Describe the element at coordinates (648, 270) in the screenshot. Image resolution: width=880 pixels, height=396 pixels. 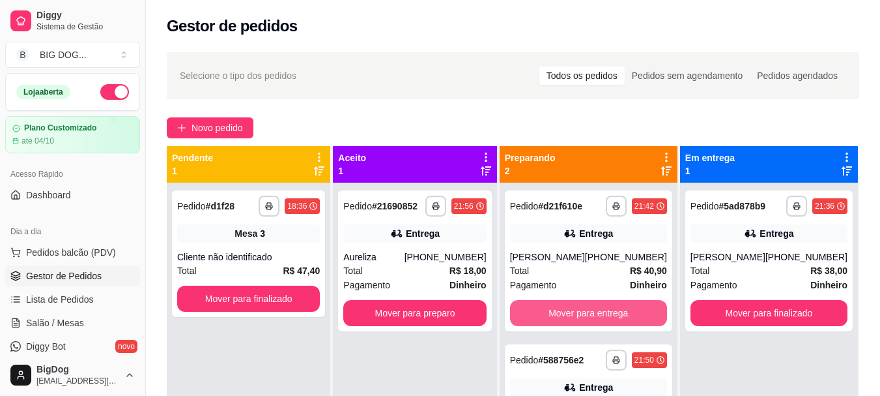
I see `strong: R$ 40,90` at that location.